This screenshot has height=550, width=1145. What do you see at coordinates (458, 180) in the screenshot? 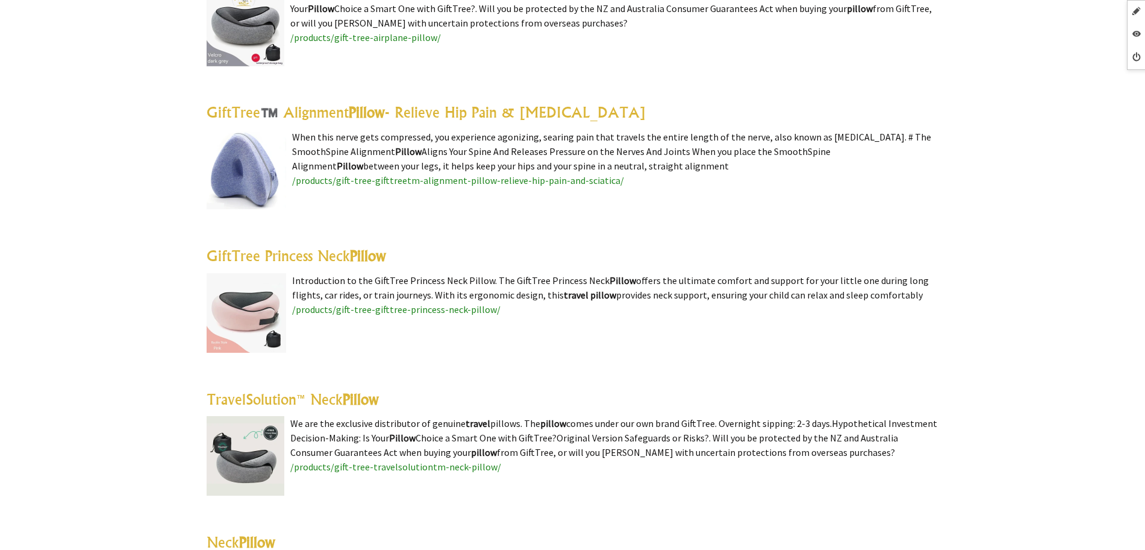
I see `span: /products/gift-tree-gifttreetm-alignment-pillow-relieve-hip-pain-and-sciatica/` at bounding box center [458, 180].